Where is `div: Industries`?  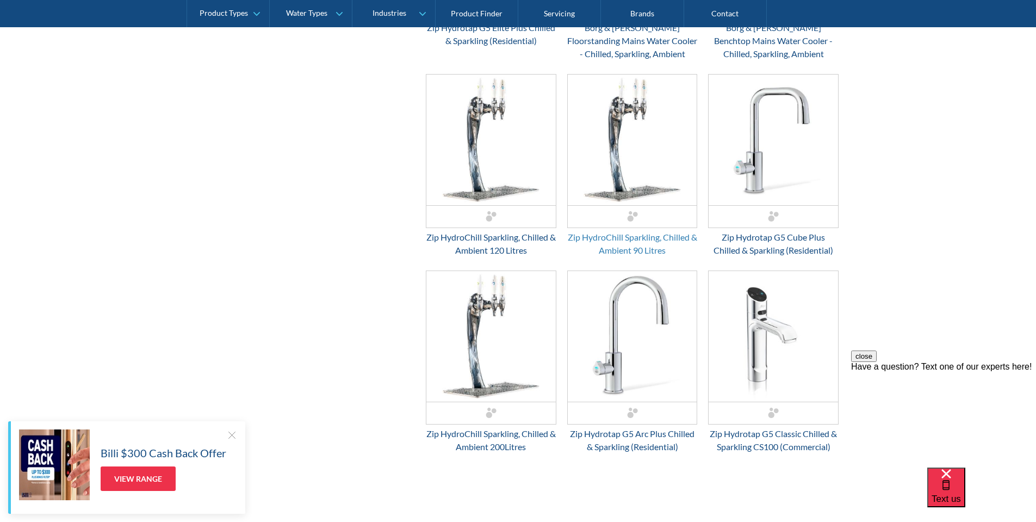
div: Industries is located at coordinates (389, 13).